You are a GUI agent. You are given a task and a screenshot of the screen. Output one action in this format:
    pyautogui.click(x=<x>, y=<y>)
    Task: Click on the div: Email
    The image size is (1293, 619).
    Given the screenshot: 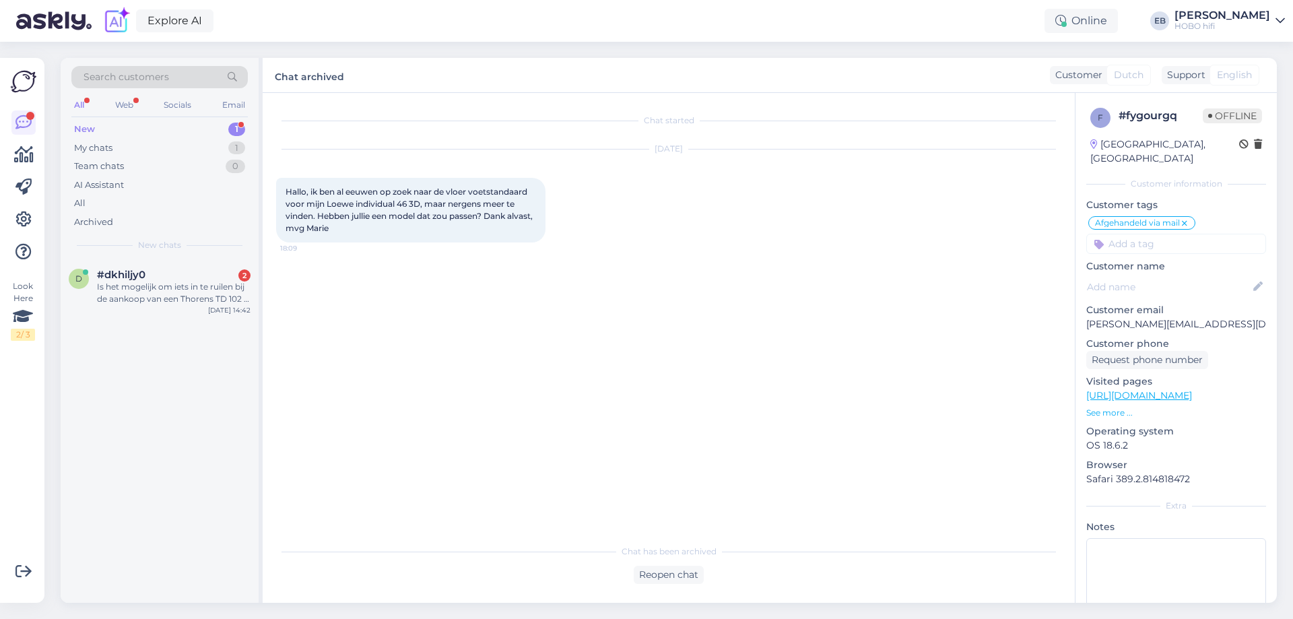 What is the action you would take?
    pyautogui.click(x=234, y=105)
    